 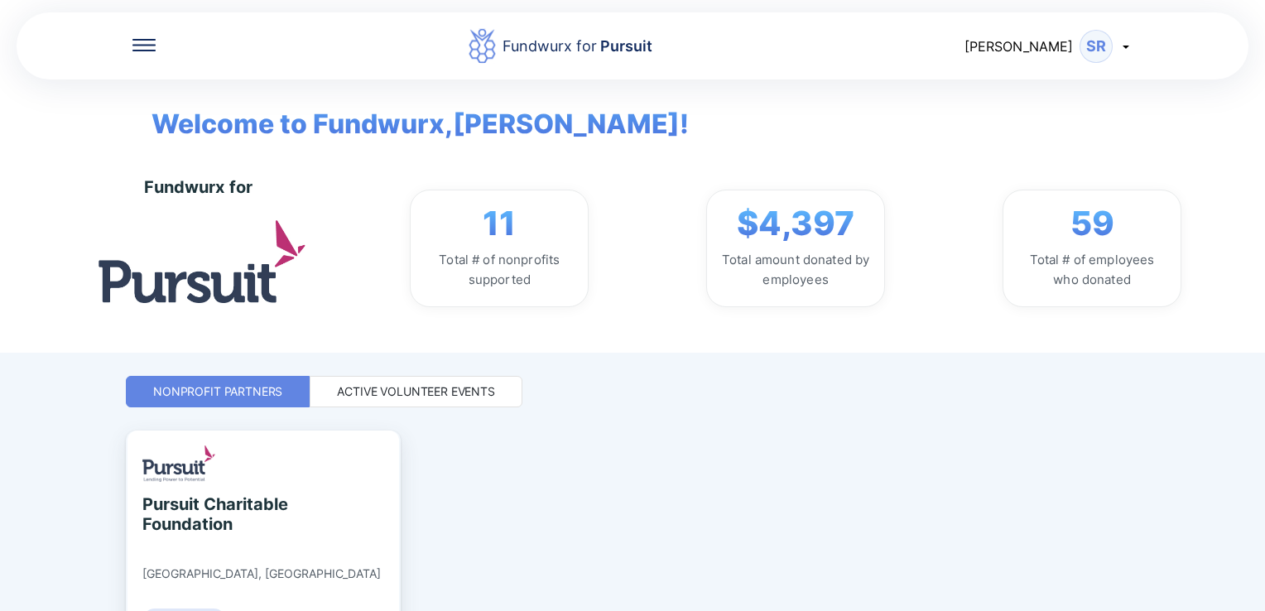 I want to click on div: Total # of employees who donated, so click(x=1092, y=270).